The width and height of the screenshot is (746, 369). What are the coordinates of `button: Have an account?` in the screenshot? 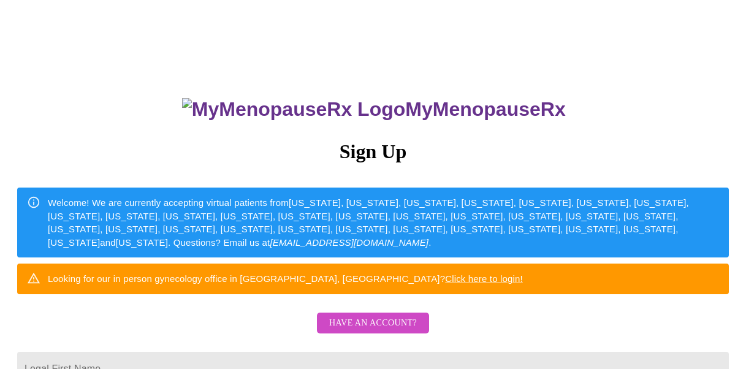 It's located at (373, 323).